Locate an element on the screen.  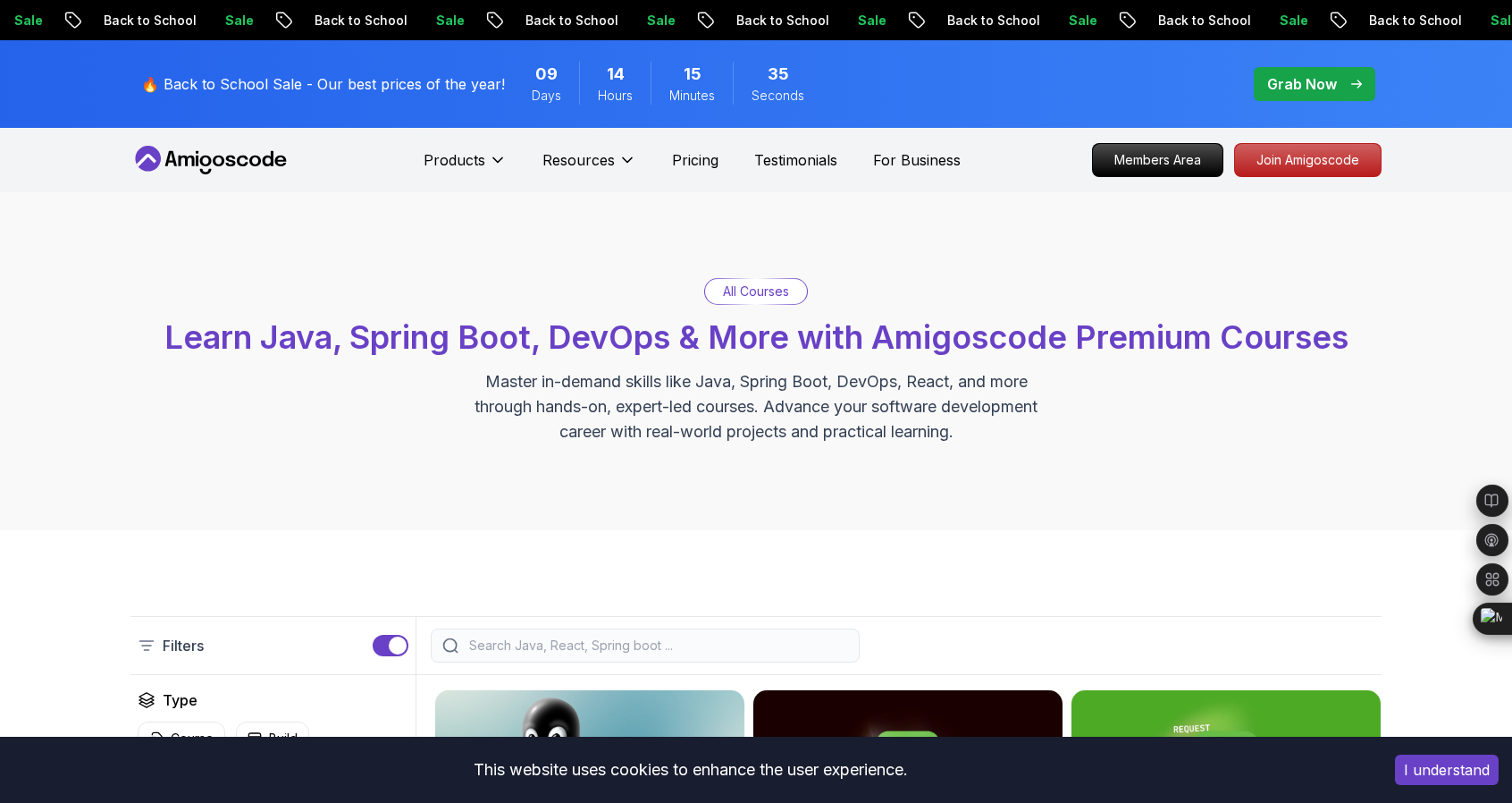
span: Seconds is located at coordinates (777, 95).